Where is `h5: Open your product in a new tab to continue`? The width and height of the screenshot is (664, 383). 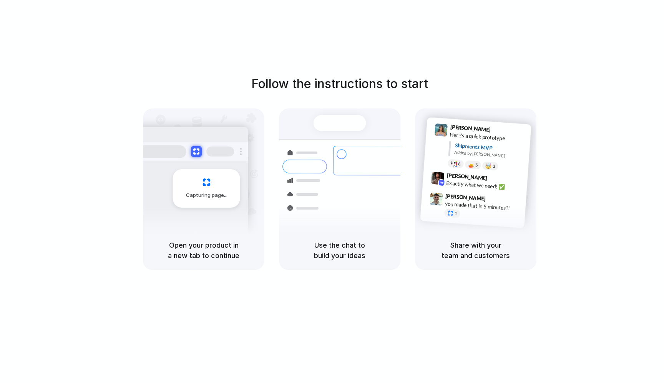
h5: Open your product in a new tab to continue is located at coordinates (204, 250).